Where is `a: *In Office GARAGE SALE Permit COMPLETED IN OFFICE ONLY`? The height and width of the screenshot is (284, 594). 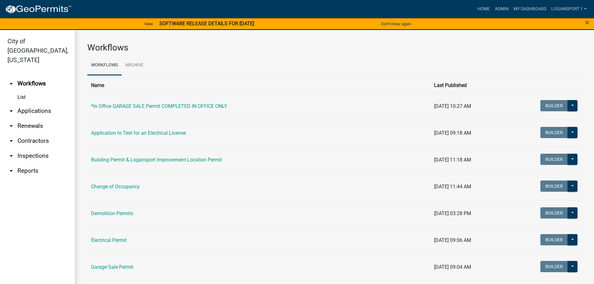
a: *In Office GARAGE SALE Permit COMPLETED IN OFFICE ONLY is located at coordinates (159, 106).